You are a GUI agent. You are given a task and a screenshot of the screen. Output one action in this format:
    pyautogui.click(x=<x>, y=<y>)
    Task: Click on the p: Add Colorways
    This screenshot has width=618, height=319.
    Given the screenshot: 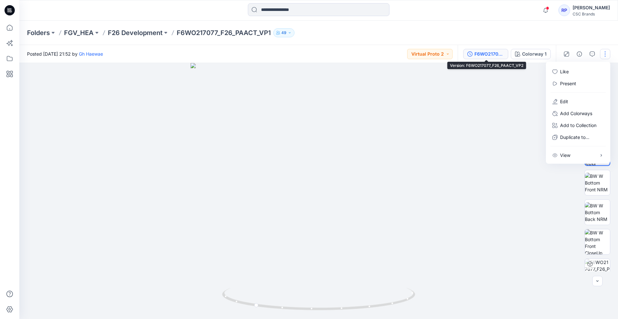 What is the action you would take?
    pyautogui.click(x=576, y=113)
    